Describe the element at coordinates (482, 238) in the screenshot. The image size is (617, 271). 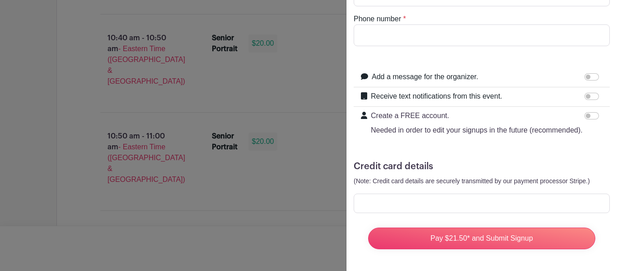
I see `input: Pay $21.50* and Submit Signup` at that location.